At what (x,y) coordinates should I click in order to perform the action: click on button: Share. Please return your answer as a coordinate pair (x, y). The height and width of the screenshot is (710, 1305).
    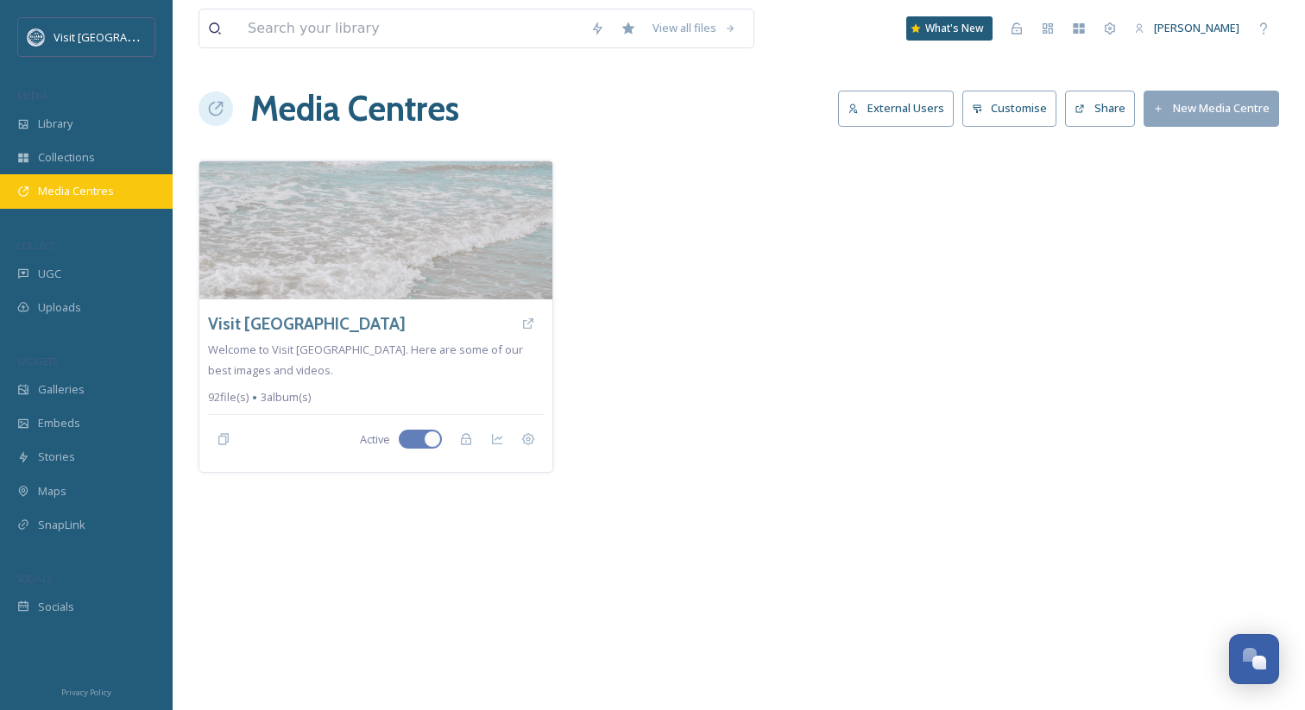
    Looking at the image, I should click on (1099, 108).